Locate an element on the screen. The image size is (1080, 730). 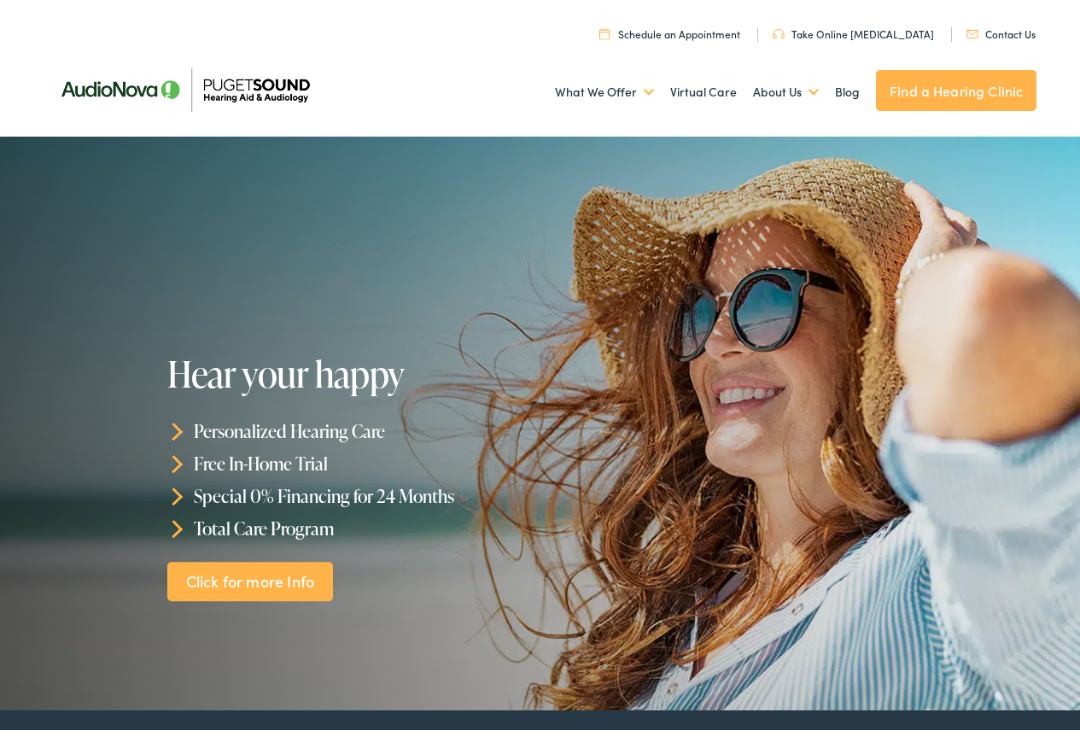
a: Contact Us is located at coordinates (1001, 33).